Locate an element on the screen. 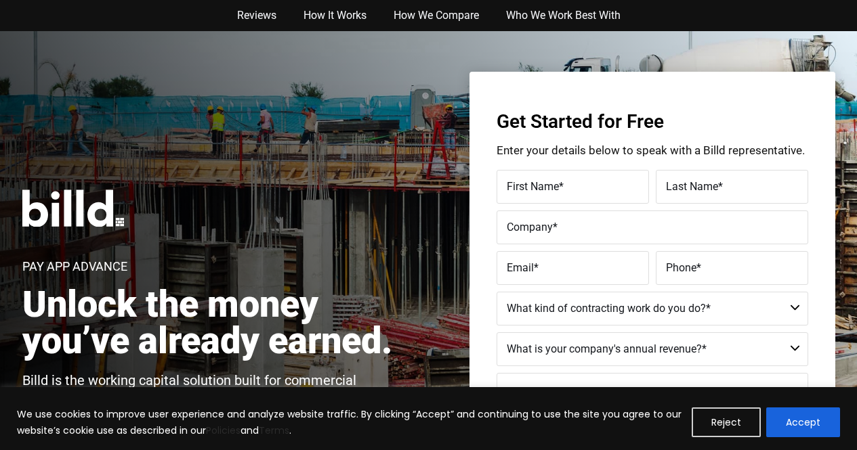 This screenshot has height=450, width=857. p: We use cookies to improve user experience and analyze website traffic. By clicking “Accept” and c... is located at coordinates (349, 423).